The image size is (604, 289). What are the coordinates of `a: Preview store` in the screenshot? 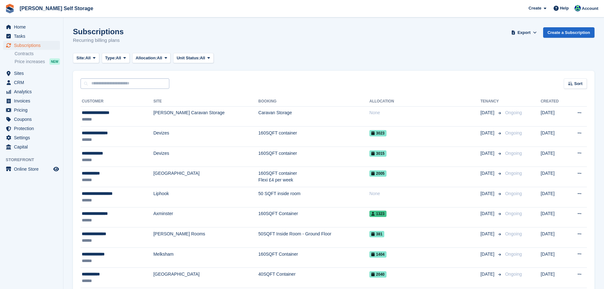 It's located at (56, 169).